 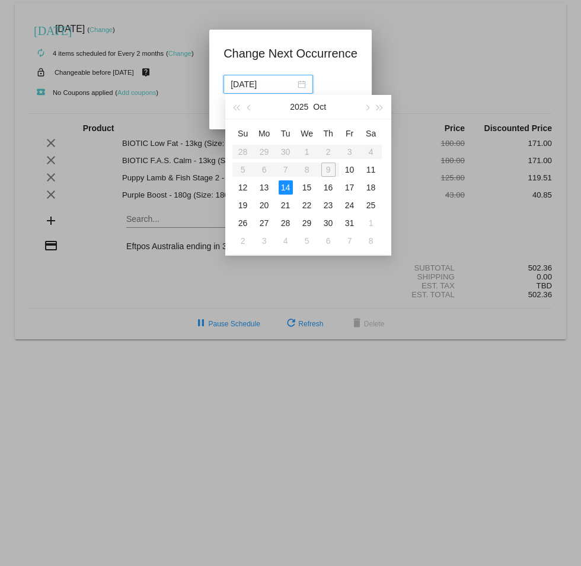 I want to click on div: 10, so click(x=350, y=170).